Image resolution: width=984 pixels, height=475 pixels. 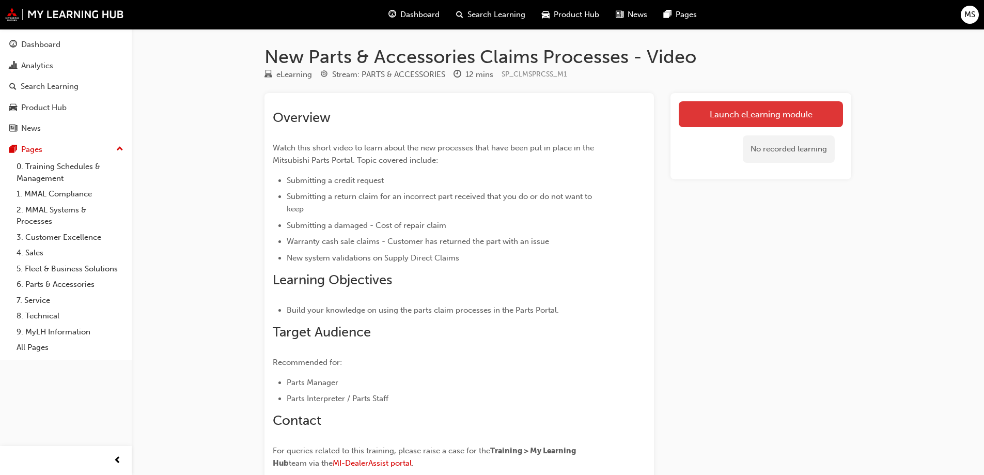 What do you see at coordinates (534, 74) in the screenshot?
I see `span: Learning resource code` at bounding box center [534, 74].